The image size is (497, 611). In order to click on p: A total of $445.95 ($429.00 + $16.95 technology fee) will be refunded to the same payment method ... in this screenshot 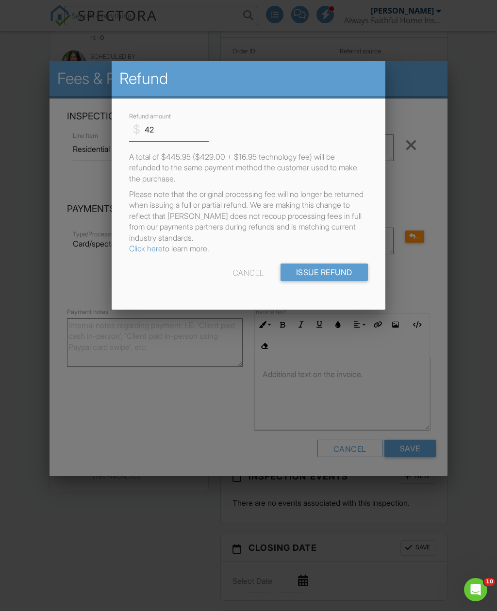, I will do `click(248, 168)`.